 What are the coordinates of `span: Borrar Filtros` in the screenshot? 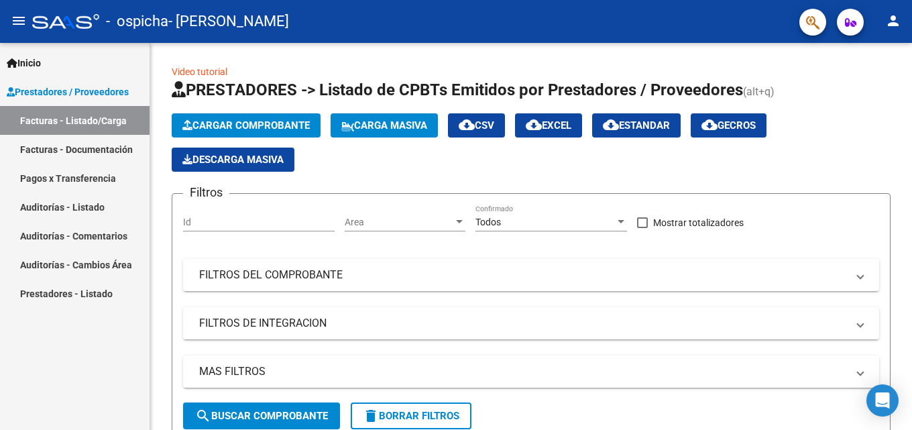 It's located at (411, 416).